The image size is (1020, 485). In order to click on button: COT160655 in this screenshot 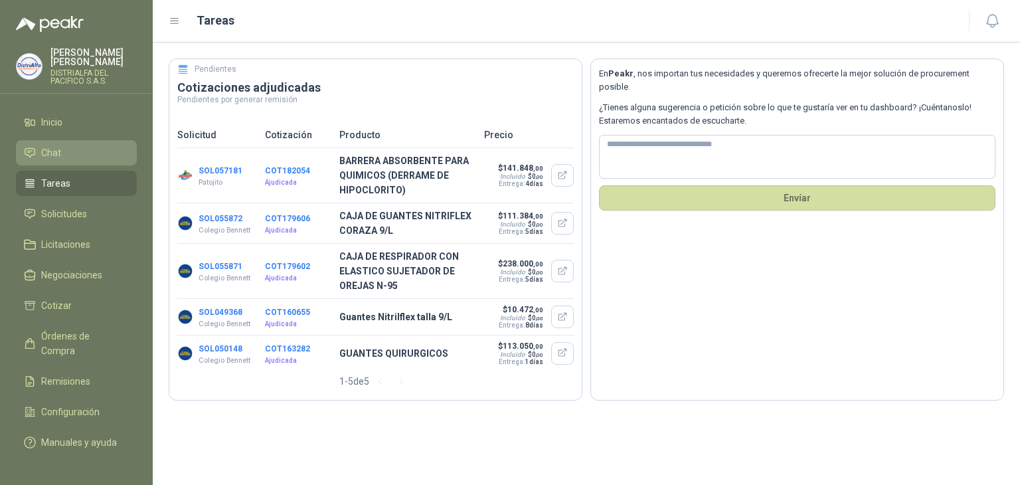, I will do `click(288, 312)`.